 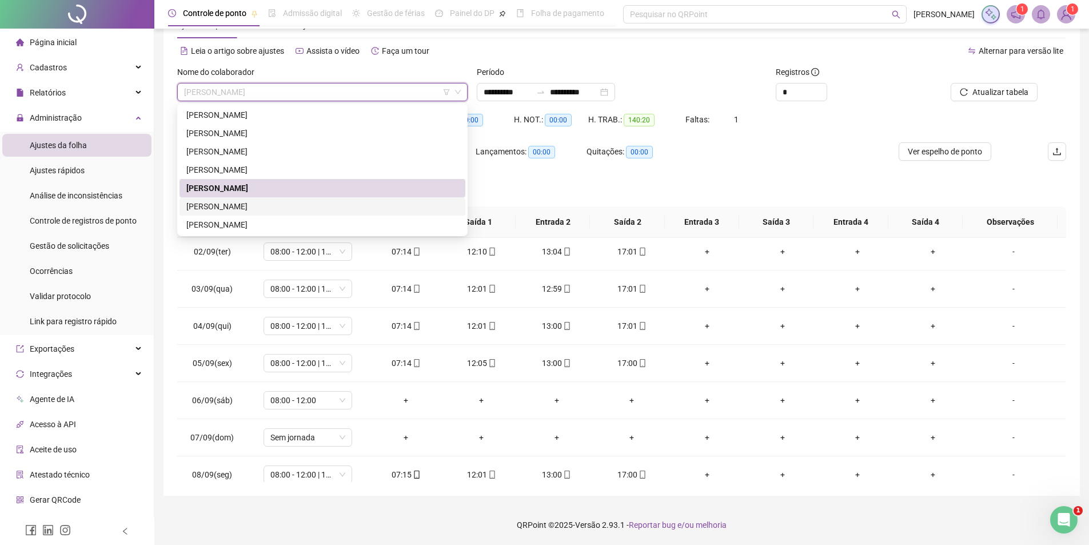 What do you see at coordinates (322, 170) in the screenshot?
I see `div: MAURICIO PEREIRA DA SILVA` at bounding box center [322, 170].